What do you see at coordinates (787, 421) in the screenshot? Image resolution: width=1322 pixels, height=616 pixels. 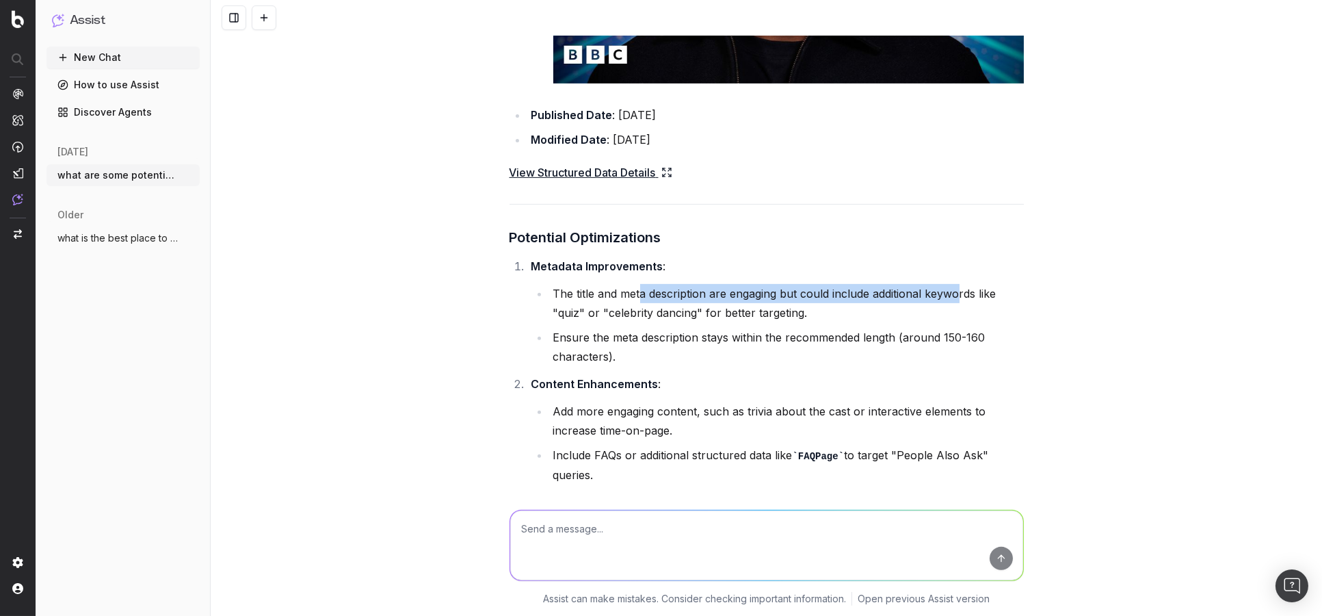 I see `li: Add more engaging content, such as trivia about the cast or interactive elements to increase time...` at bounding box center [787, 421].